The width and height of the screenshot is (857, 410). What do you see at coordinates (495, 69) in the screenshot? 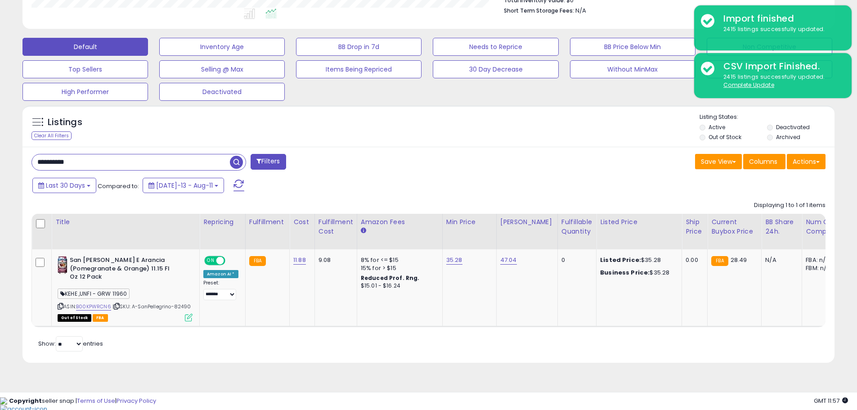
I see `button: 30 Day Decrease` at bounding box center [495, 69].